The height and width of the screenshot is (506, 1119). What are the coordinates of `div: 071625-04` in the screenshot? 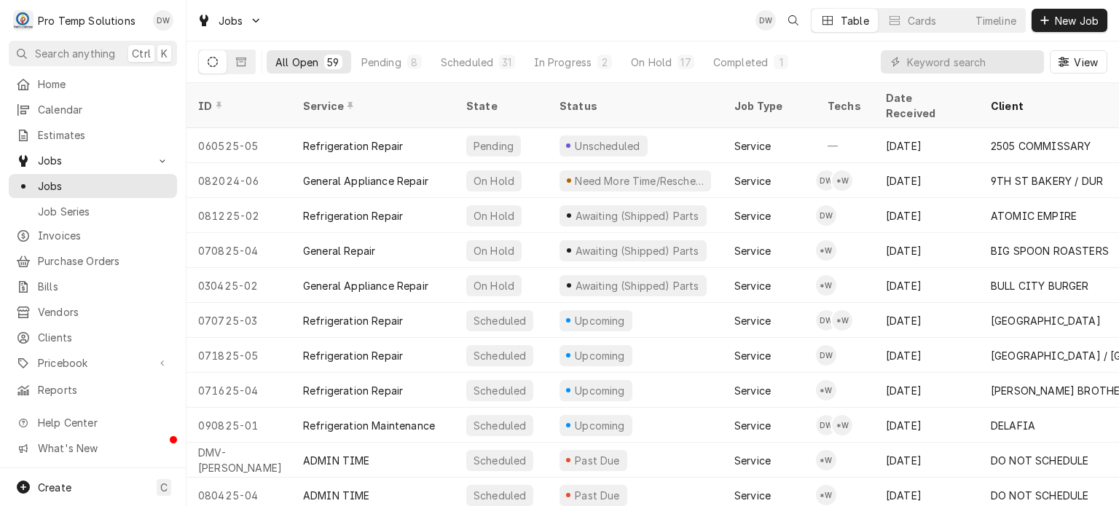 It's located at (239, 390).